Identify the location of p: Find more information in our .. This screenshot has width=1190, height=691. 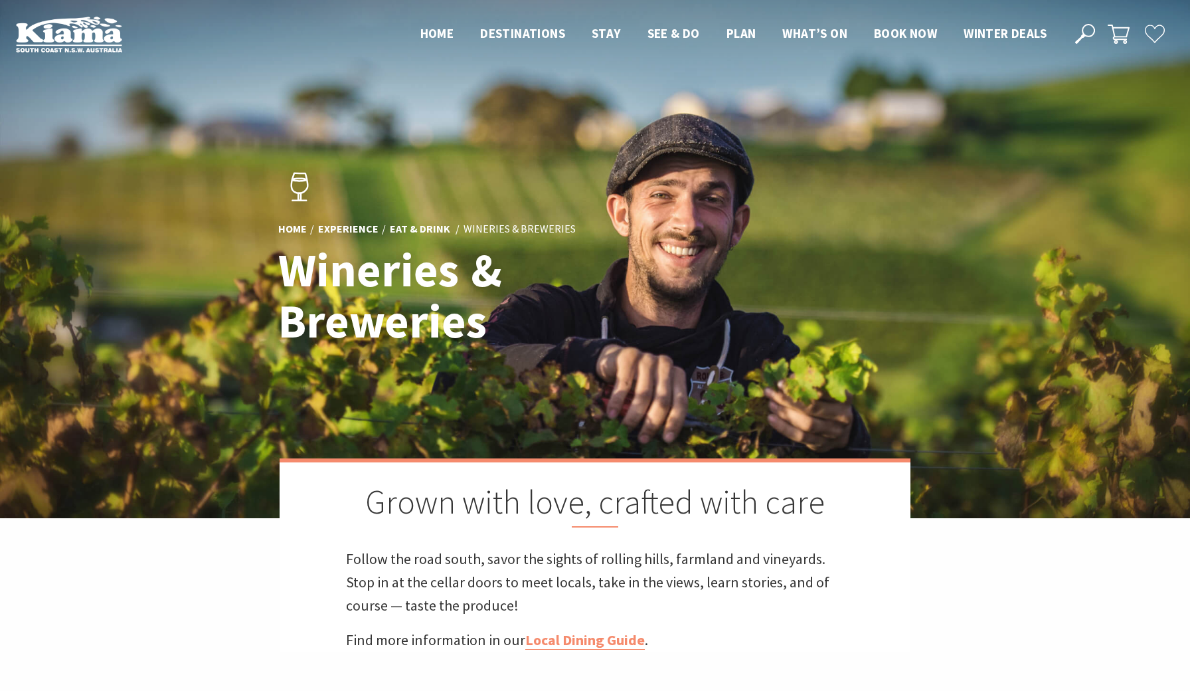
(595, 639).